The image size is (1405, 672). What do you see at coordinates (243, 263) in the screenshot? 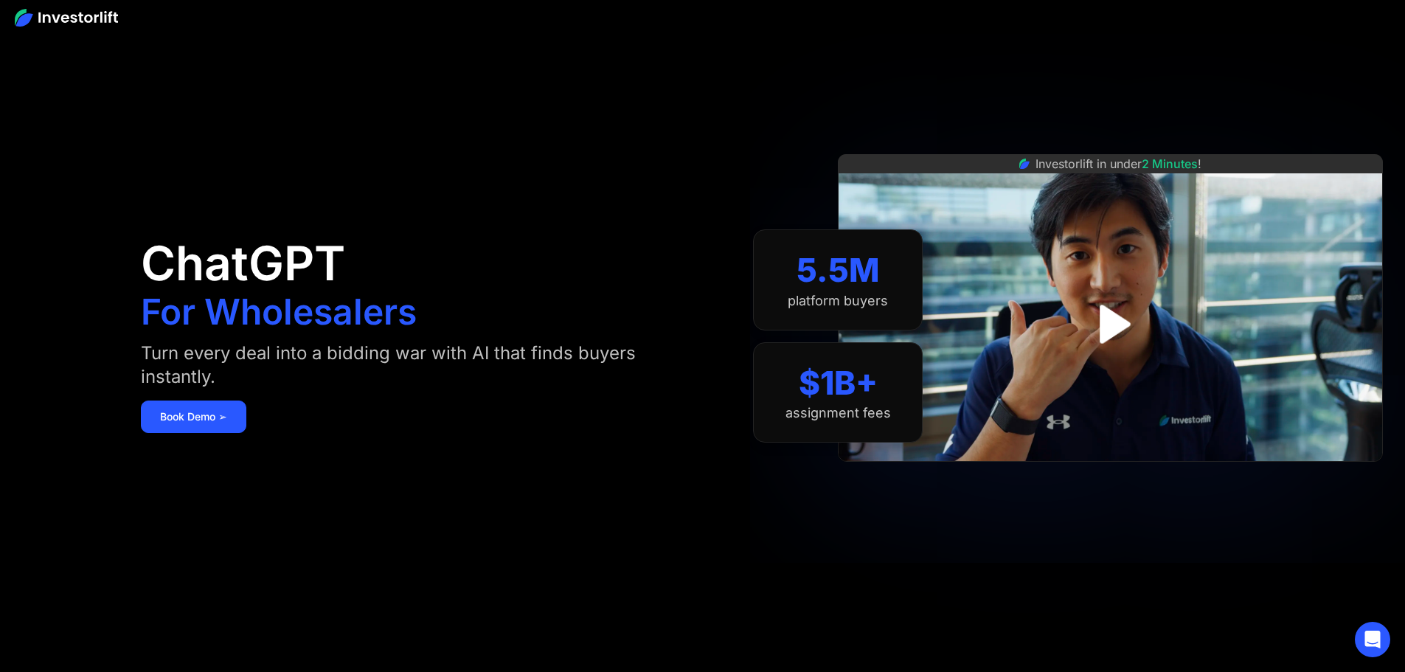
I see `h1: ChatGPT` at bounding box center [243, 263].